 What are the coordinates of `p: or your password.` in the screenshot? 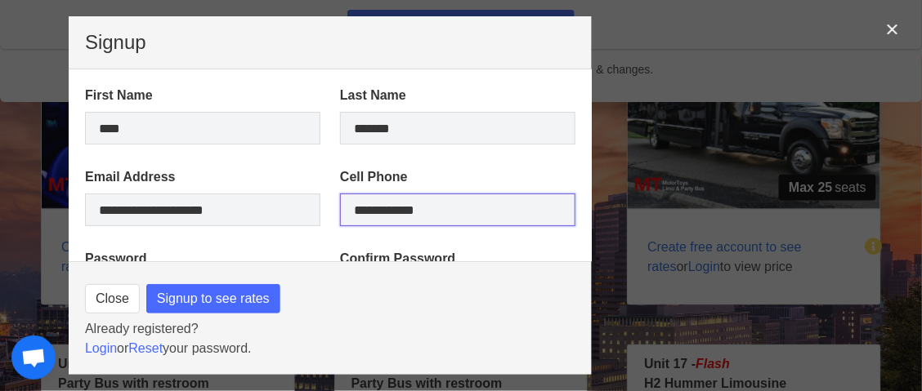 It's located at (330, 349).